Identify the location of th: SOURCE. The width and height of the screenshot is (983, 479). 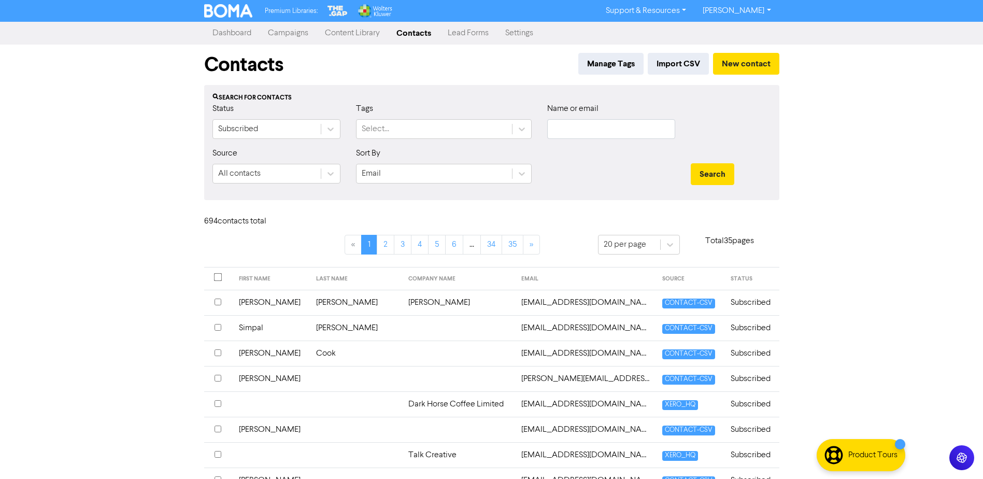
(690, 279).